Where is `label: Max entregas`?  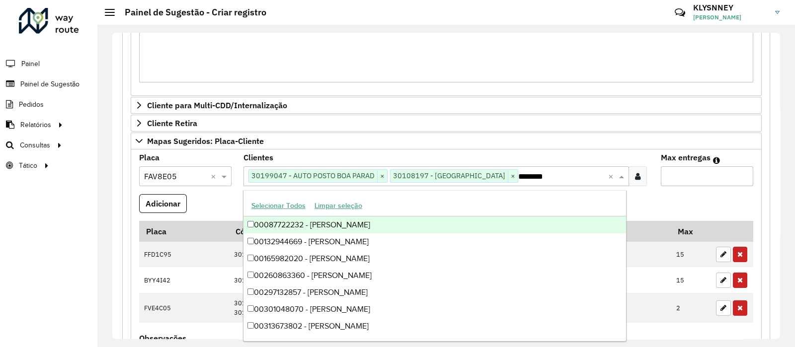
label: Max entregas is located at coordinates (685, 157).